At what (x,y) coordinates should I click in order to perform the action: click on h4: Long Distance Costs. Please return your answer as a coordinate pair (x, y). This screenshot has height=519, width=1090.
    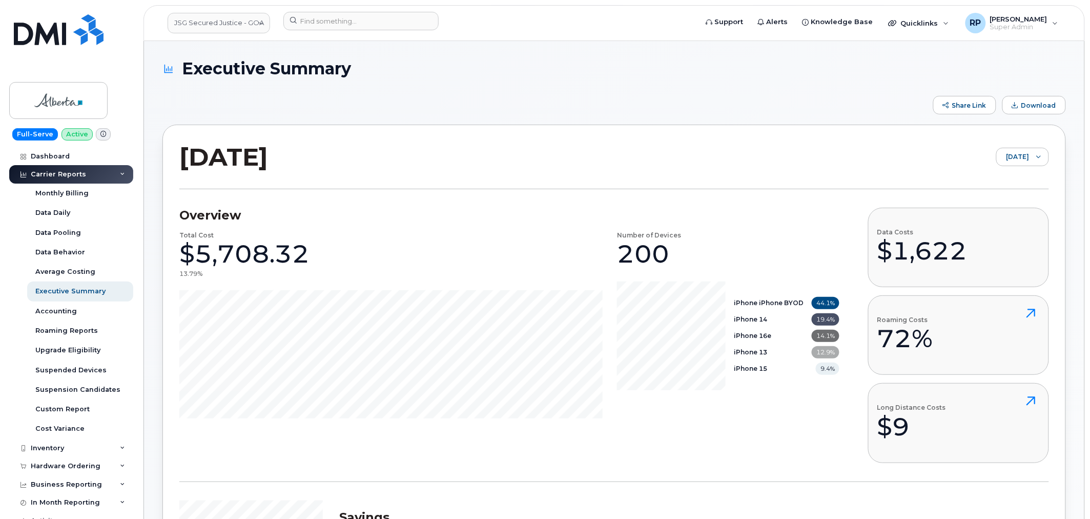
    Looking at the image, I should click on (911, 407).